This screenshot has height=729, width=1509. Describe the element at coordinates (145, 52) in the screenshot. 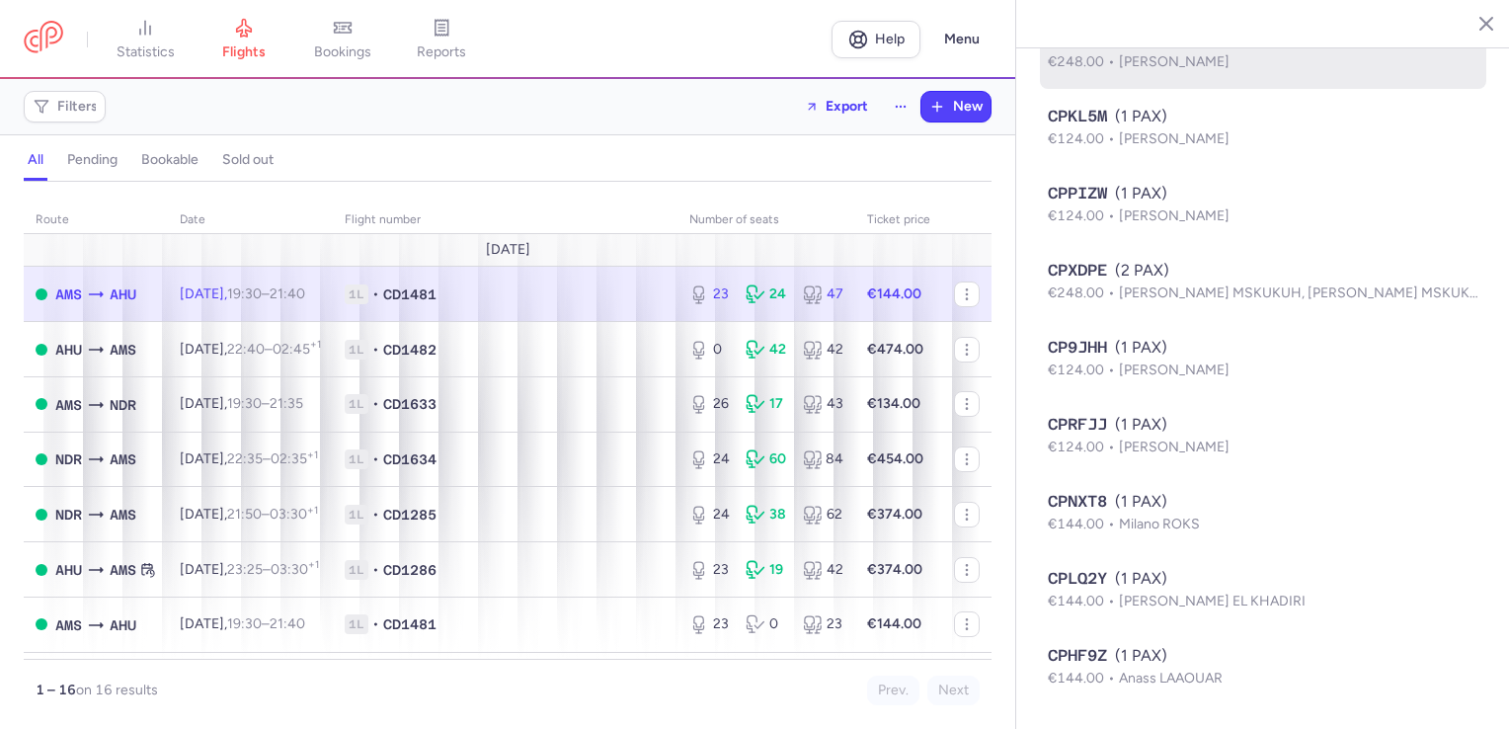

I see `span: statistics` at that location.